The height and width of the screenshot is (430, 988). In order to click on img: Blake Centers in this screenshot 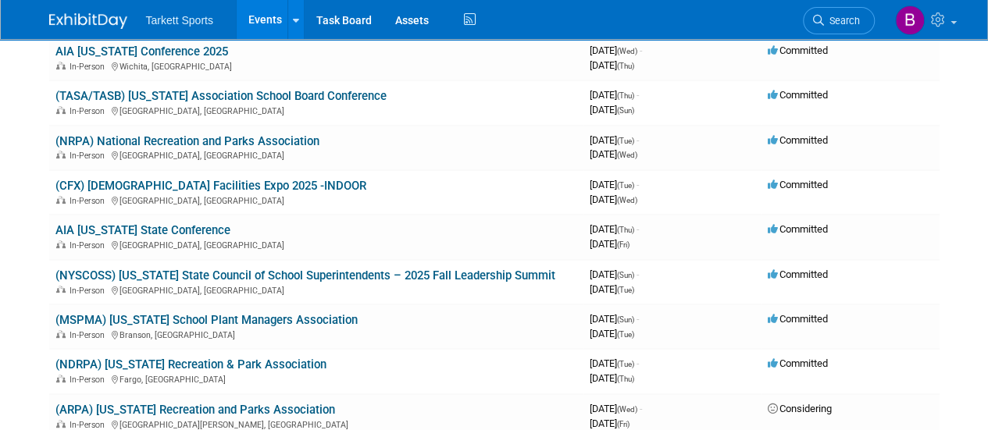, I will do `click(910, 20)`.